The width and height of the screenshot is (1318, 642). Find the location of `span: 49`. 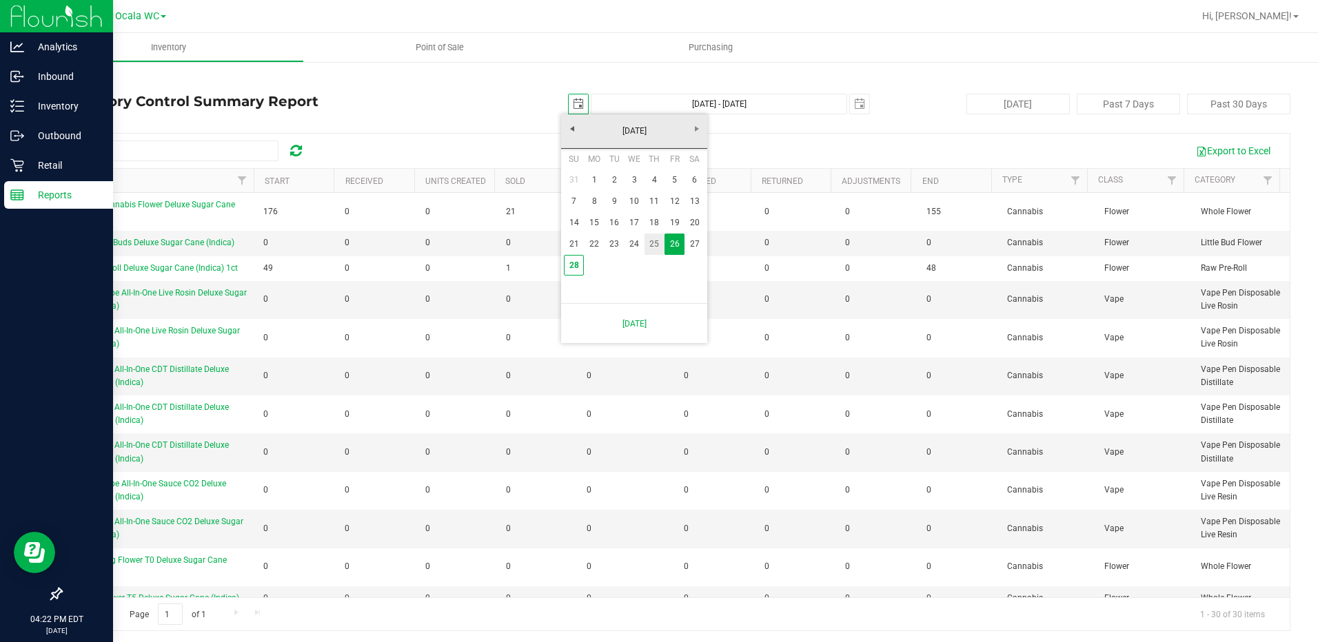

span: 49 is located at coordinates (268, 268).